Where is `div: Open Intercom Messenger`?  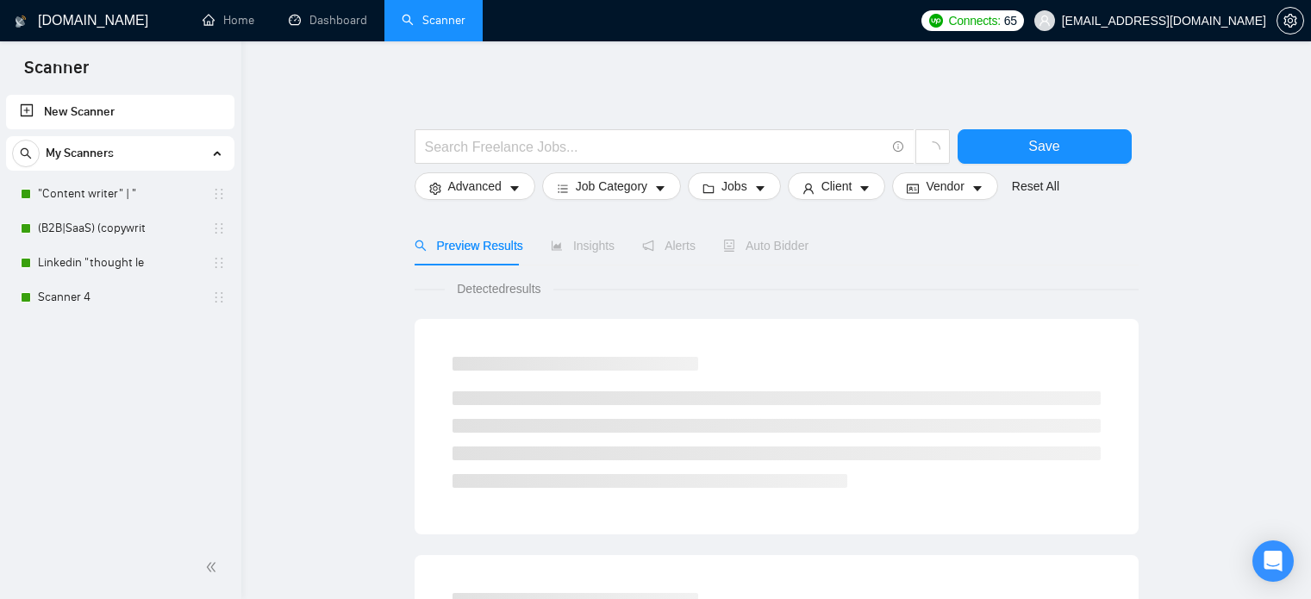 div: Open Intercom Messenger is located at coordinates (1273, 561).